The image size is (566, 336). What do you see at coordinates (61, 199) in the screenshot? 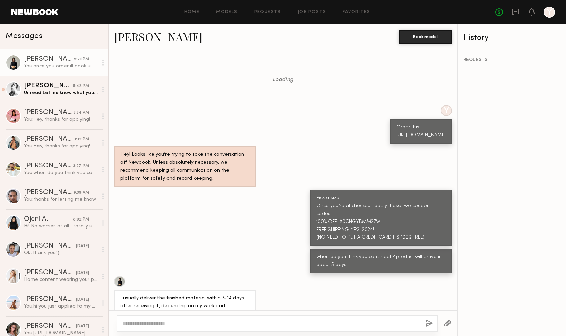
I see `div: You: thanks for letting me know` at bounding box center [61, 199].